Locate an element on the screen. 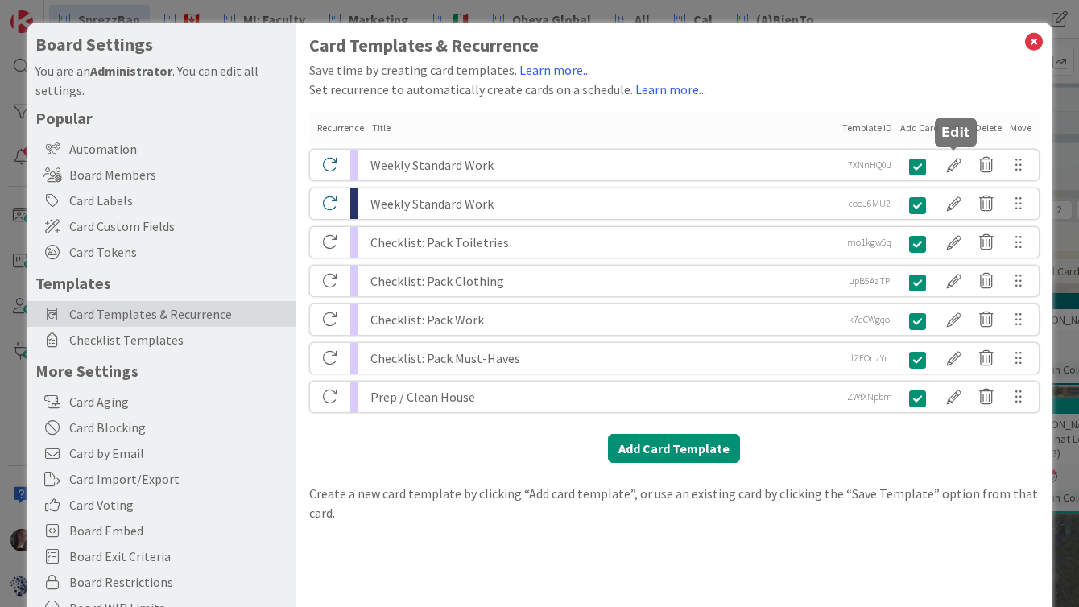 This screenshot has width=1079, height=607. button: Add Card Template is located at coordinates (674, 448).